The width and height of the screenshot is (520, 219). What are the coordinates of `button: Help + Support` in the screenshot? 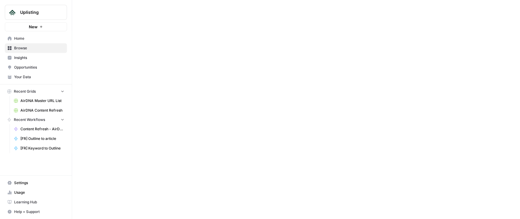 It's located at (36, 211).